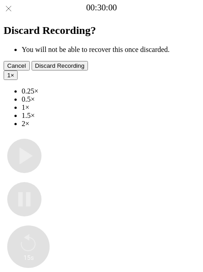 Image resolution: width=203 pixels, height=272 pixels. Describe the element at coordinates (10, 75) in the screenshot. I see `button: 1×` at that location.